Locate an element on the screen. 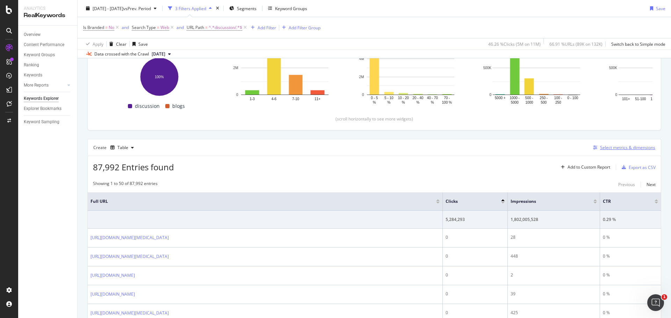 Image resolution: width=671 pixels, height=318 pixels. div: times is located at coordinates (217, 8).